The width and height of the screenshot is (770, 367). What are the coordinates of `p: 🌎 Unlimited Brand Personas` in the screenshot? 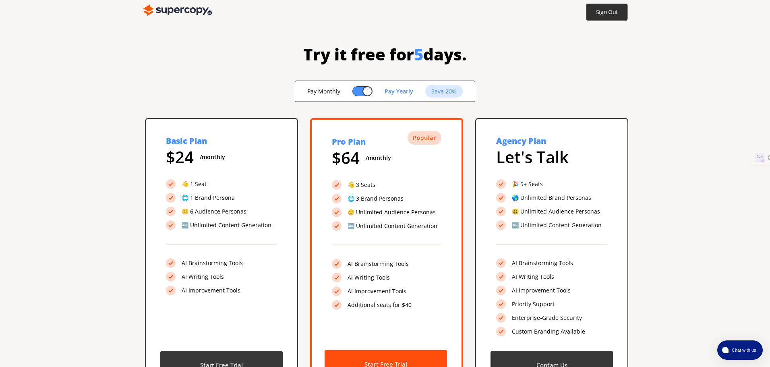 It's located at (552, 198).